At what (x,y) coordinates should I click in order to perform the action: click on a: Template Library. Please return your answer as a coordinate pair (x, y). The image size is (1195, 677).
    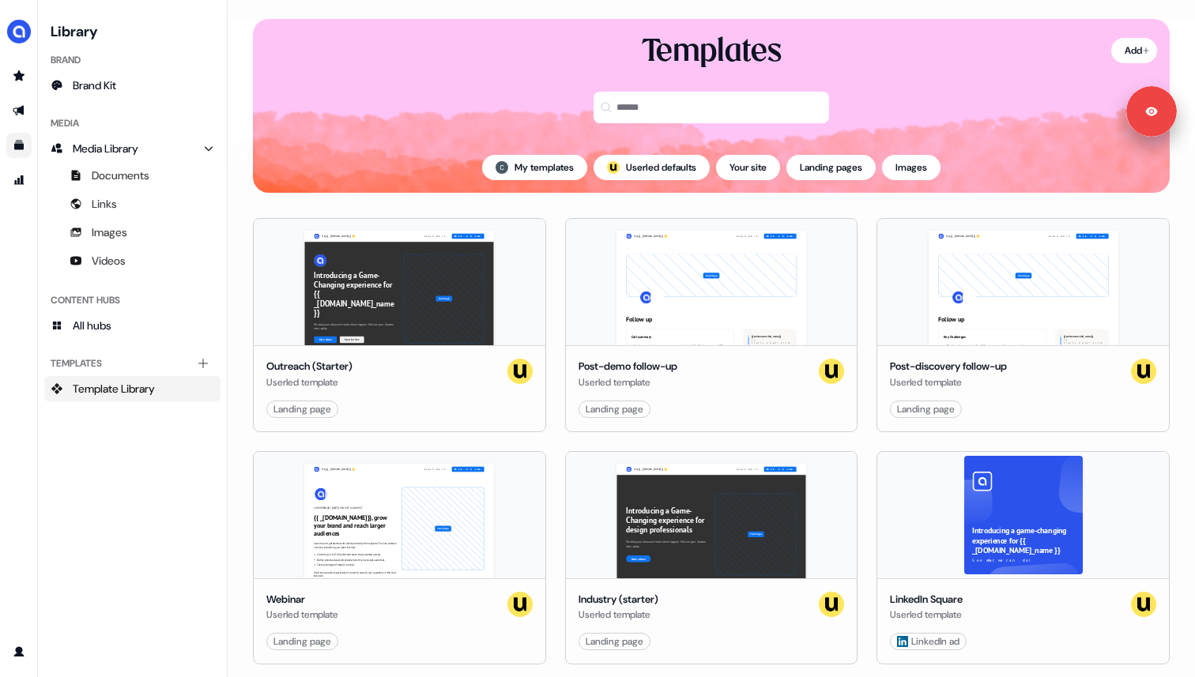
    Looking at the image, I should click on (132, 389).